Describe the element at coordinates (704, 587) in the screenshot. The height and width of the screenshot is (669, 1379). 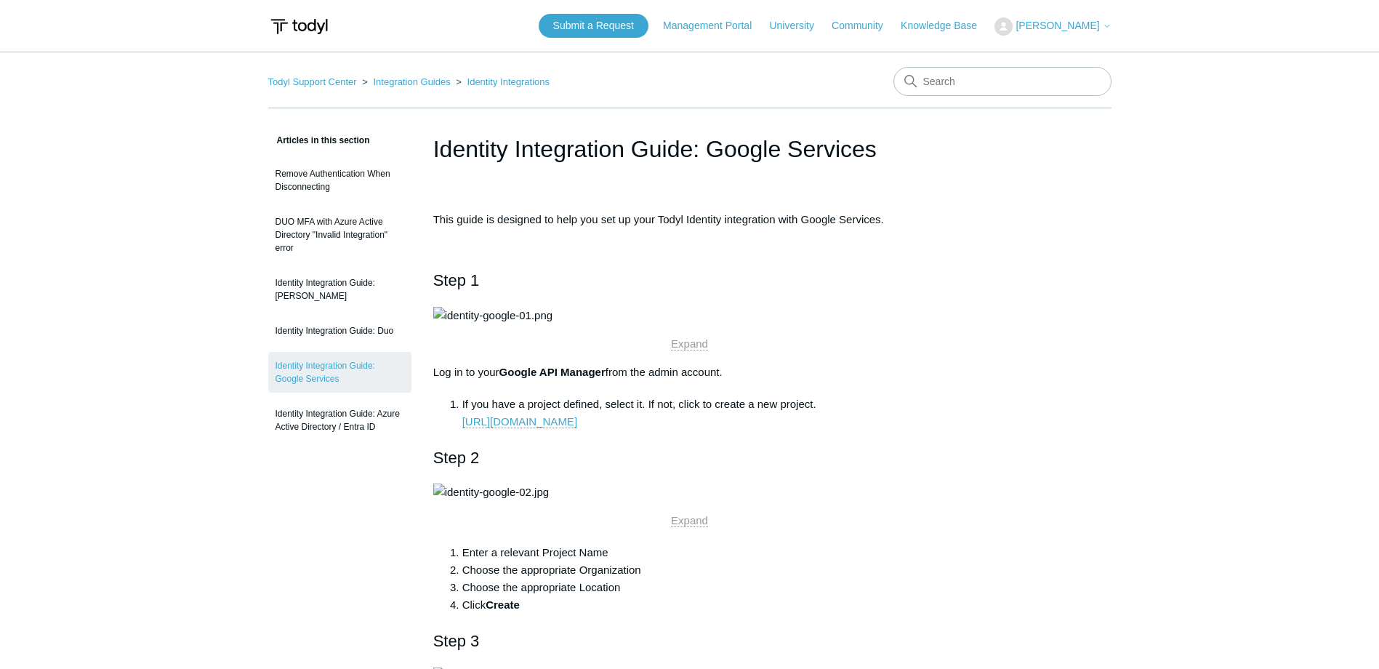
I see `li: Choose the appropriate Location` at that location.